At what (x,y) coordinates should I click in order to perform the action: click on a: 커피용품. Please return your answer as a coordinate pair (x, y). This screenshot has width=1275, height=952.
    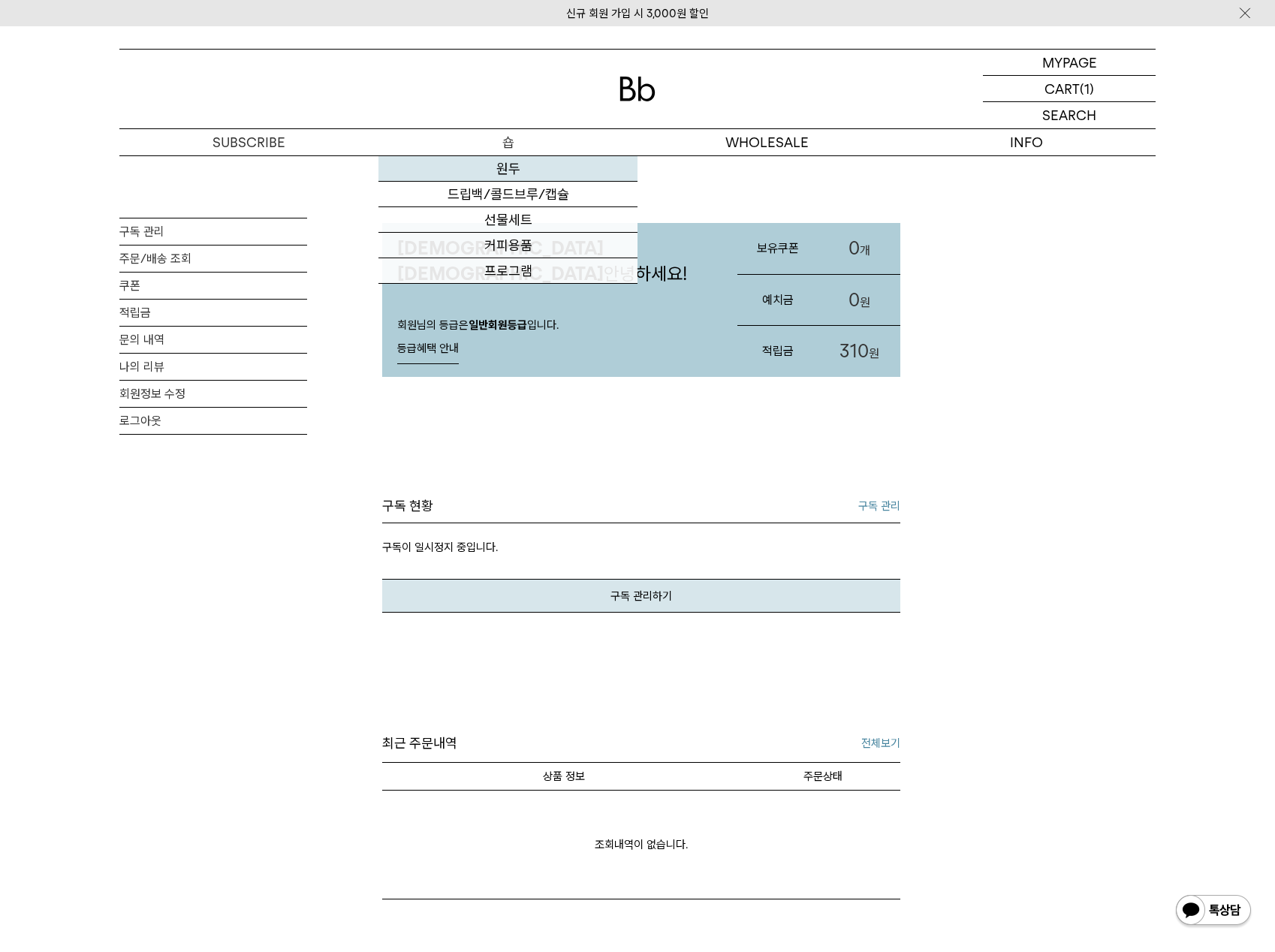
    Looking at the image, I should click on (507, 246).